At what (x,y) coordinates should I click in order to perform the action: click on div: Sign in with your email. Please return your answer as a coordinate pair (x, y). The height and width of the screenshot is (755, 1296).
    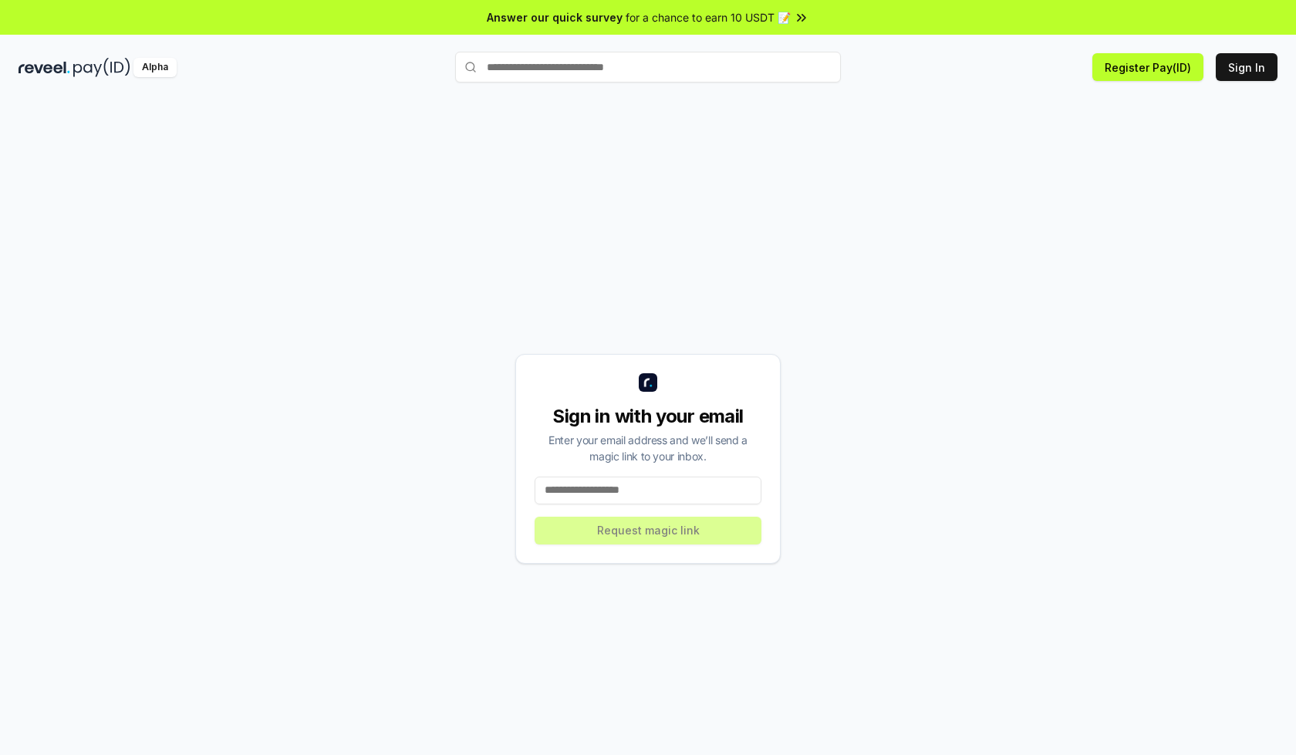
    Looking at the image, I should click on (648, 417).